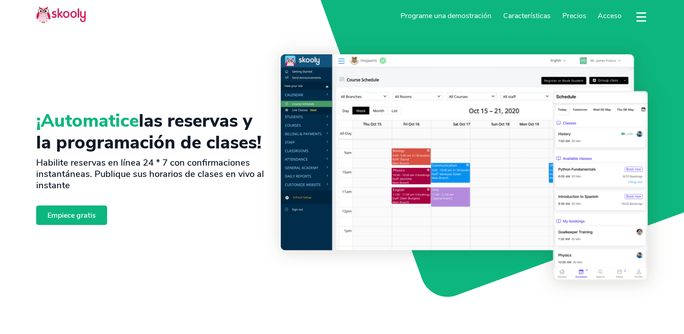 The image size is (684, 334). What do you see at coordinates (446, 16) in the screenshot?
I see `a: Programe una demostración` at bounding box center [446, 16].